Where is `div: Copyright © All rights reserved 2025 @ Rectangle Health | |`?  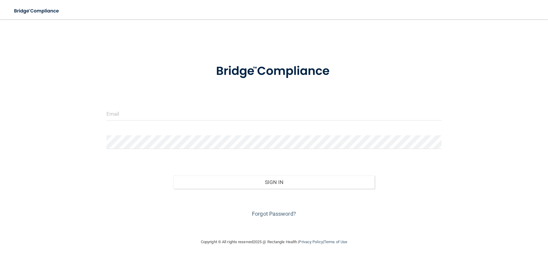 div: Copyright © All rights reserved 2025 @ Rectangle Health | | is located at coordinates (274, 242).